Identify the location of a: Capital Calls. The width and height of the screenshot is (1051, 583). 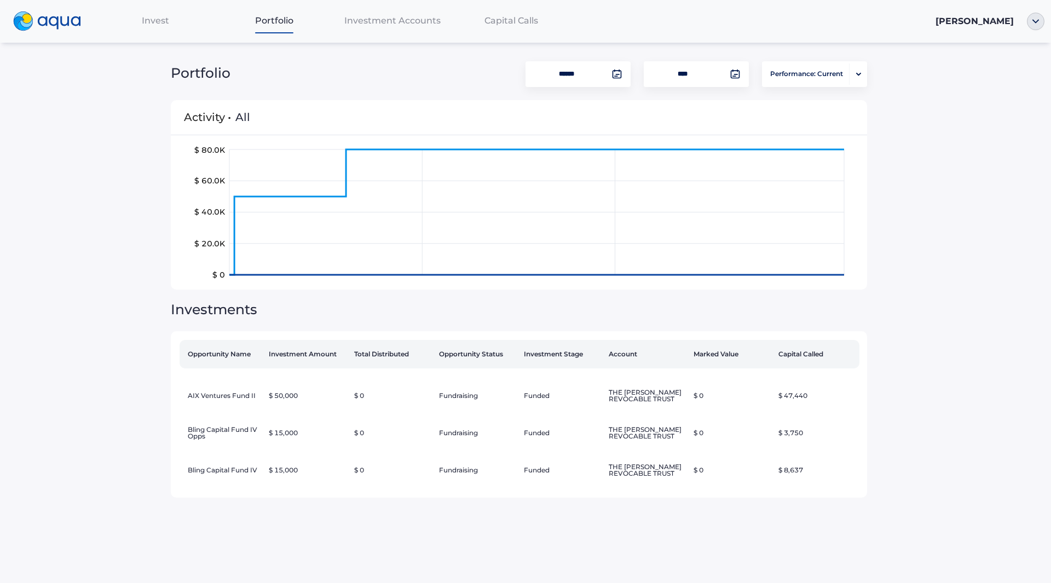
(511, 20).